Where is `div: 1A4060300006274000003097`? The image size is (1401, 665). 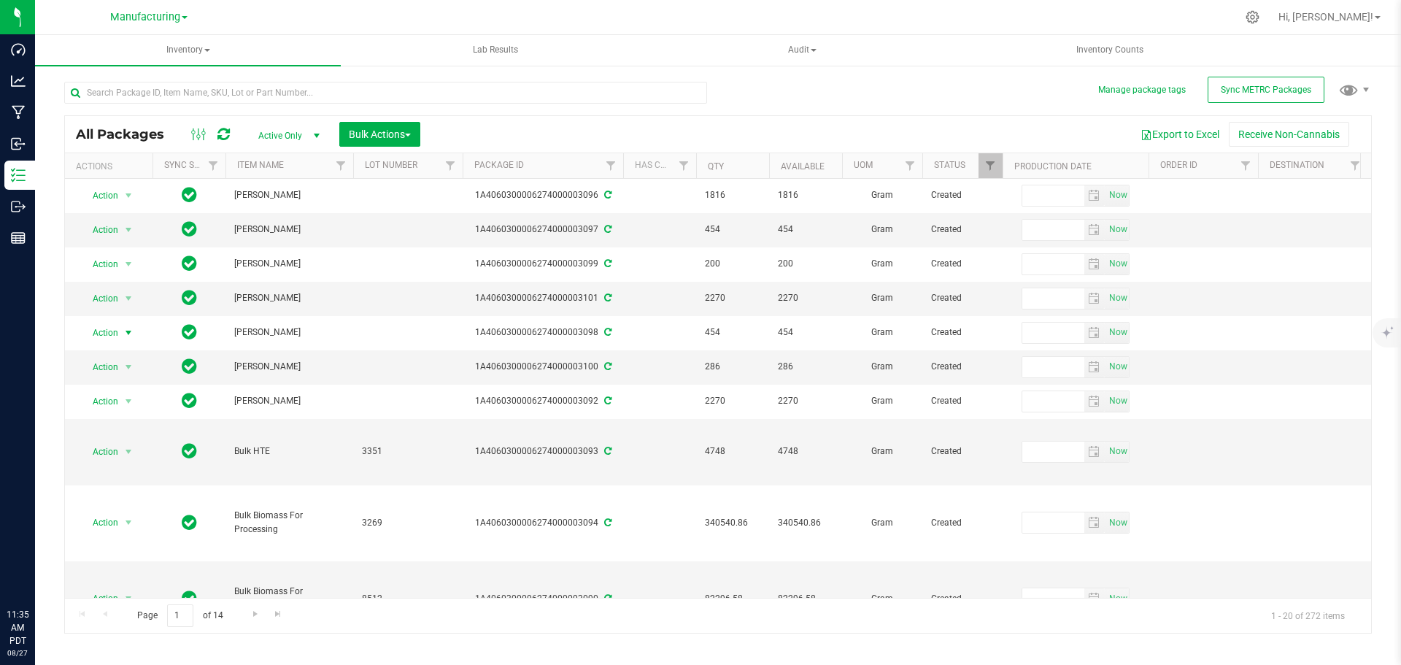
div: 1A4060300006274000003097 is located at coordinates (543, 229).